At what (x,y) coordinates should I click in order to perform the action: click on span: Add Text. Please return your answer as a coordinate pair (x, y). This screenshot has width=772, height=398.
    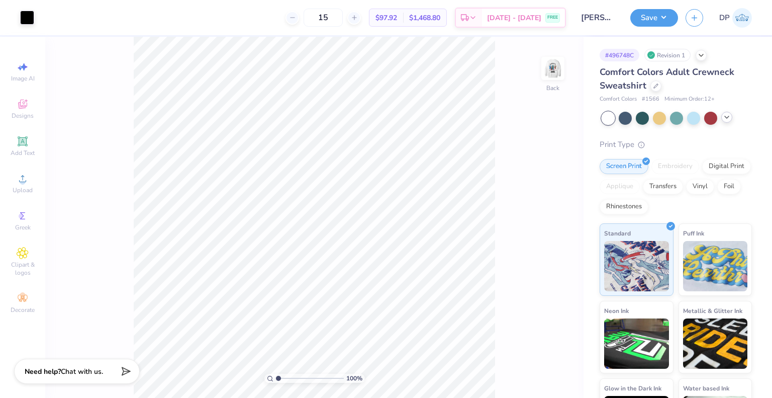
    Looking at the image, I should click on (23, 153).